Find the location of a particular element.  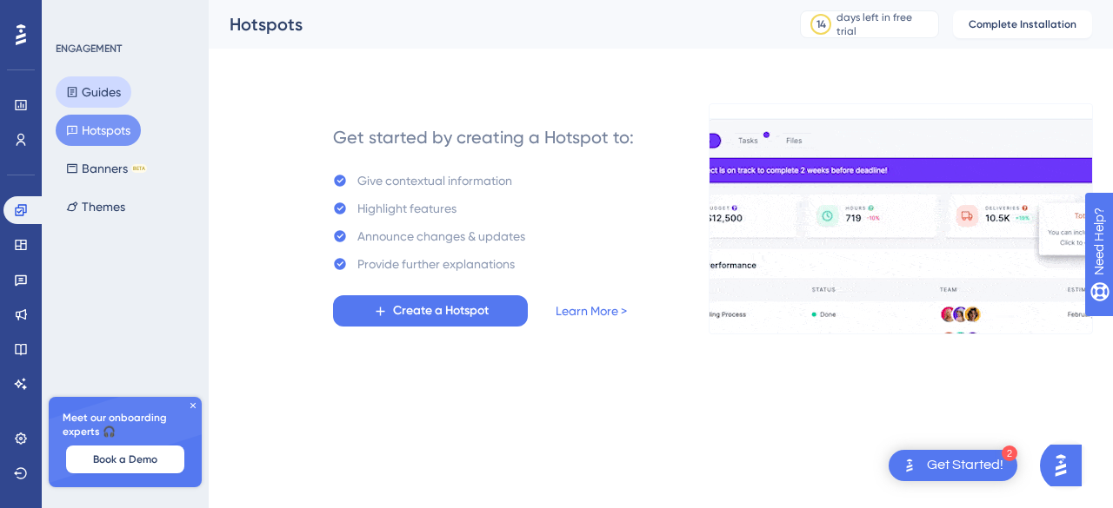

div: Open Get Started! checklist, remaining modules: 2 is located at coordinates (953, 466).